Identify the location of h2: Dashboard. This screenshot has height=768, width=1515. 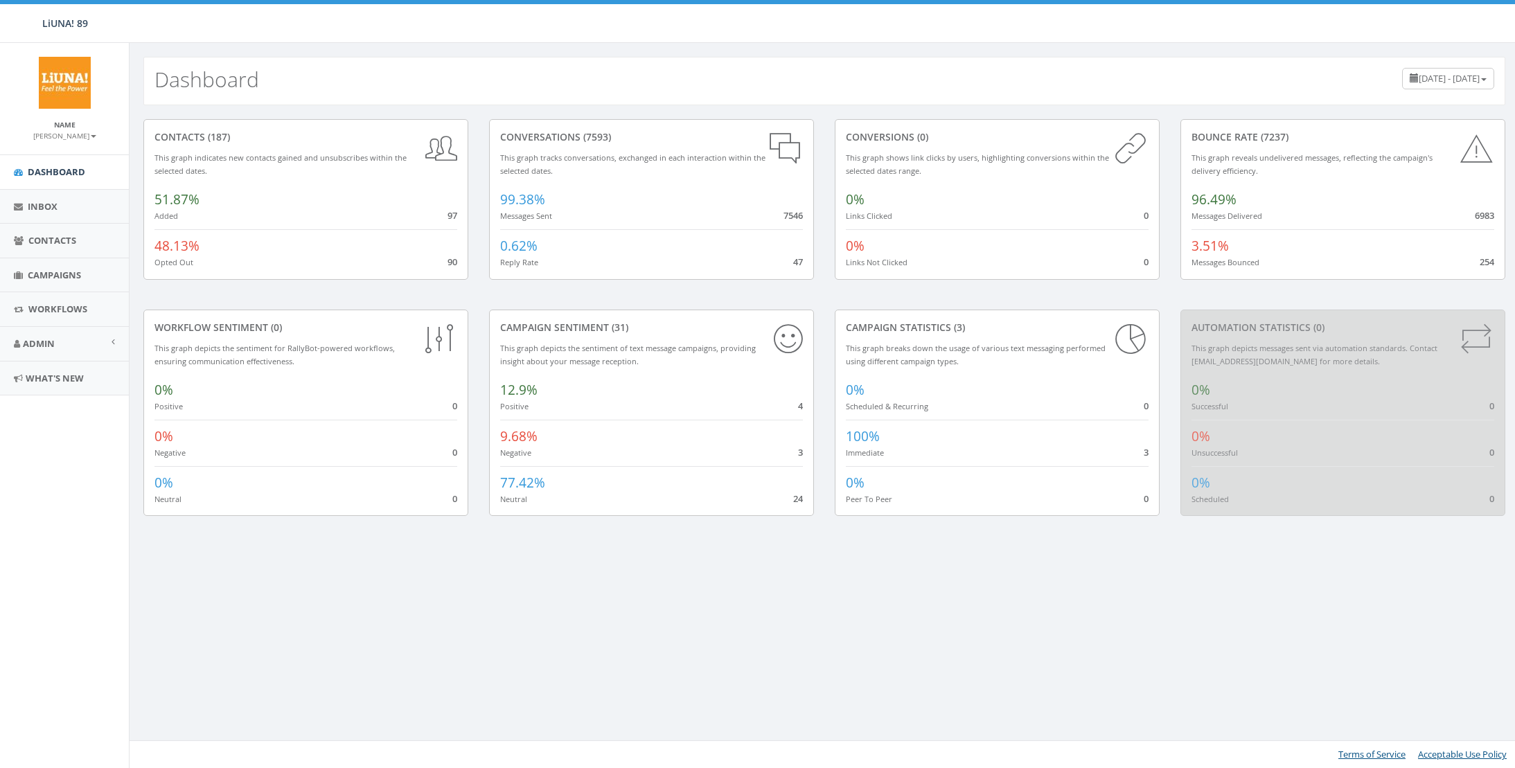
(206, 79).